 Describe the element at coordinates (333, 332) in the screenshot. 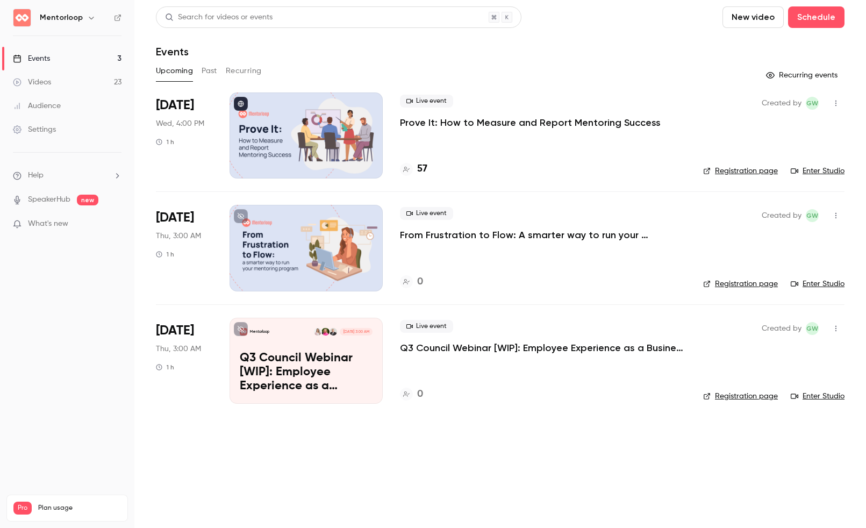

I see `img: Michael Werle` at that location.